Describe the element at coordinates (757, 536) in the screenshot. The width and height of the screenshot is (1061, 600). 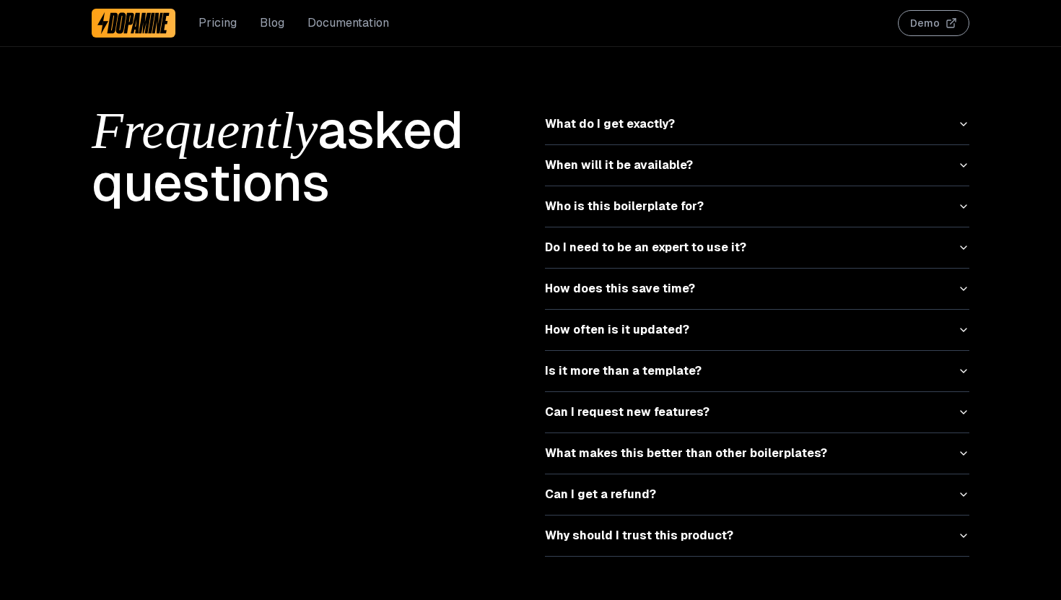
I see `button: Why should I trust this product?` at that location.